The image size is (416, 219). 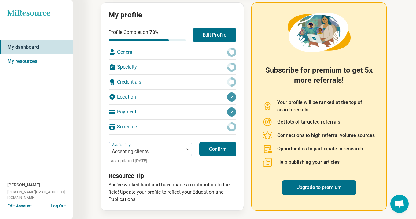 I want to click on button: Confirm, so click(x=218, y=149).